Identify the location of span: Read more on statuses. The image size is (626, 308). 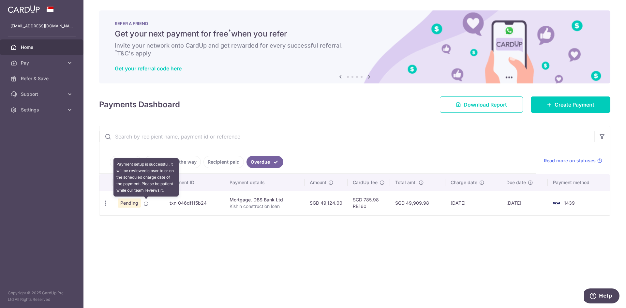
(570, 161).